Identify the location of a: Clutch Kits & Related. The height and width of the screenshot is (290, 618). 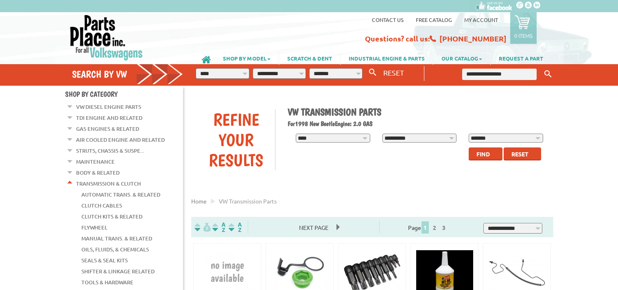
(112, 217).